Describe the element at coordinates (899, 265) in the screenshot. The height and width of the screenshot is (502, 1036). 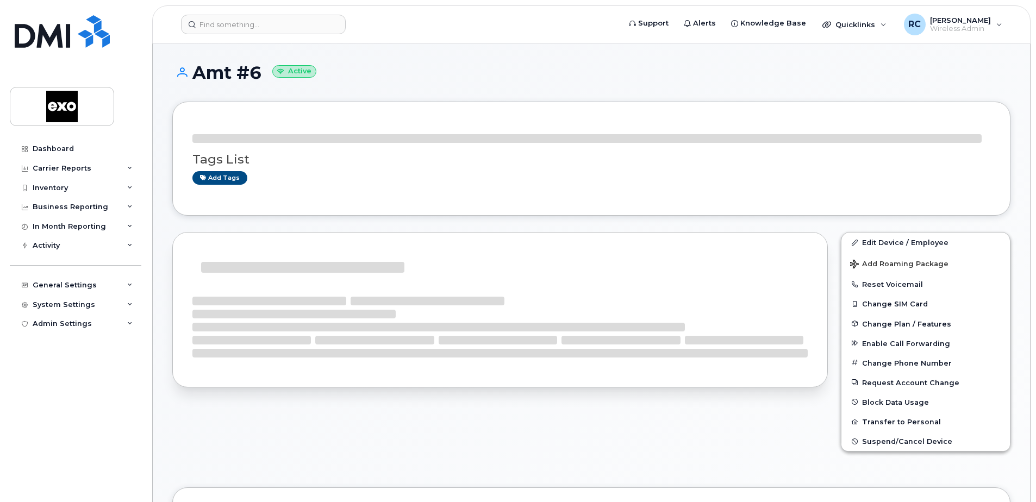
I see `span: Add Roaming Package` at that location.